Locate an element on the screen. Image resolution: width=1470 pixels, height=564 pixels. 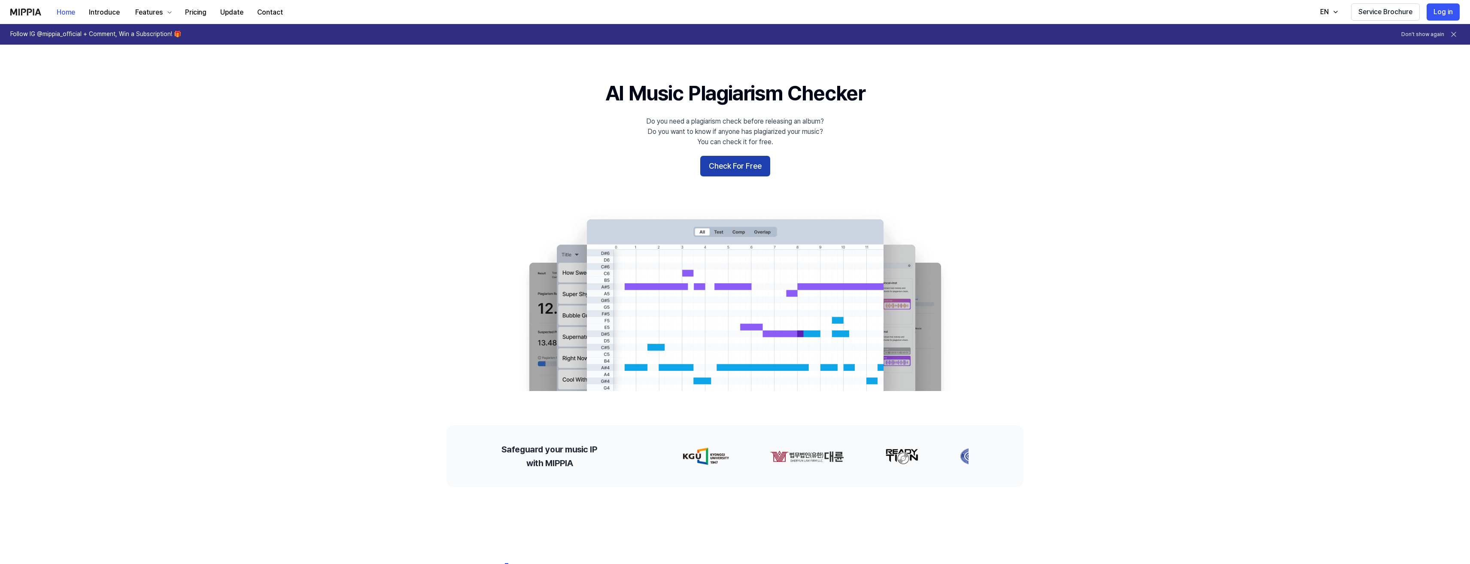
div: EN is located at coordinates (1324, 12).